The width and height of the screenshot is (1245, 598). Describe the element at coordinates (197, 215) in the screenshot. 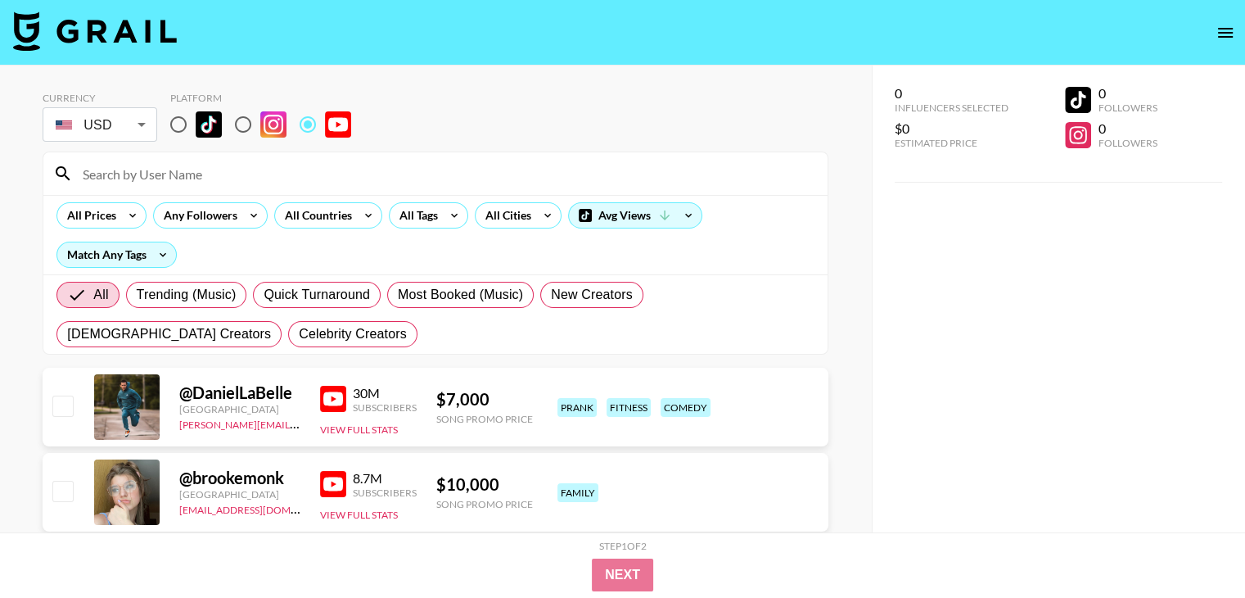

I see `div: Any Followers` at that location.